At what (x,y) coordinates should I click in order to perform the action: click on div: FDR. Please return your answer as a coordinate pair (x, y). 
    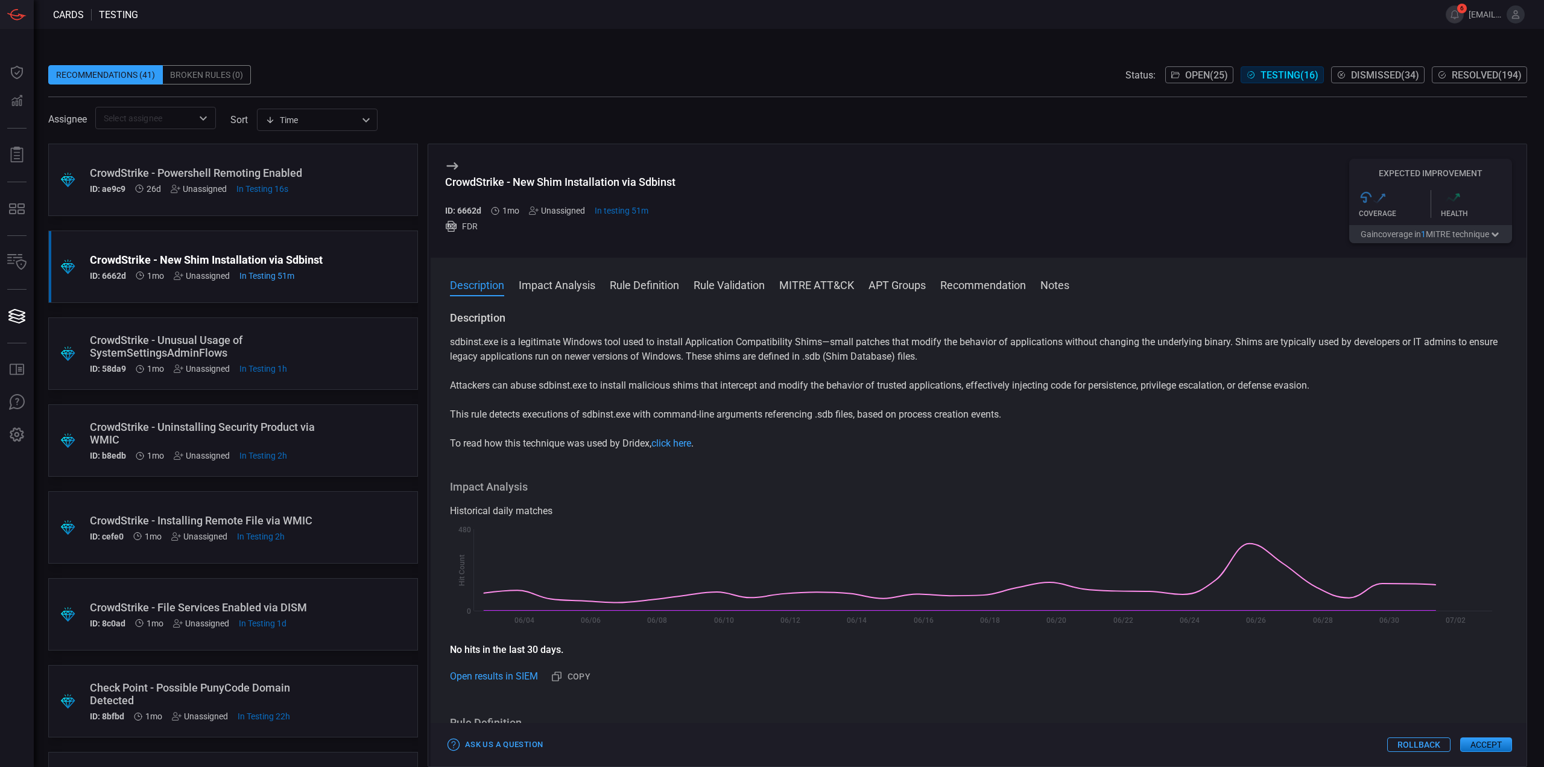
    Looking at the image, I should click on (560, 226).